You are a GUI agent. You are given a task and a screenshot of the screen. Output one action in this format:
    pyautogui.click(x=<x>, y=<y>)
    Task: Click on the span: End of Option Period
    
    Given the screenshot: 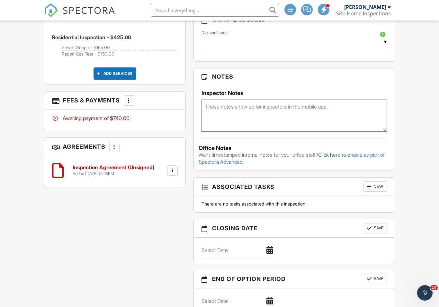 What is the action you would take?
    pyautogui.click(x=249, y=279)
    